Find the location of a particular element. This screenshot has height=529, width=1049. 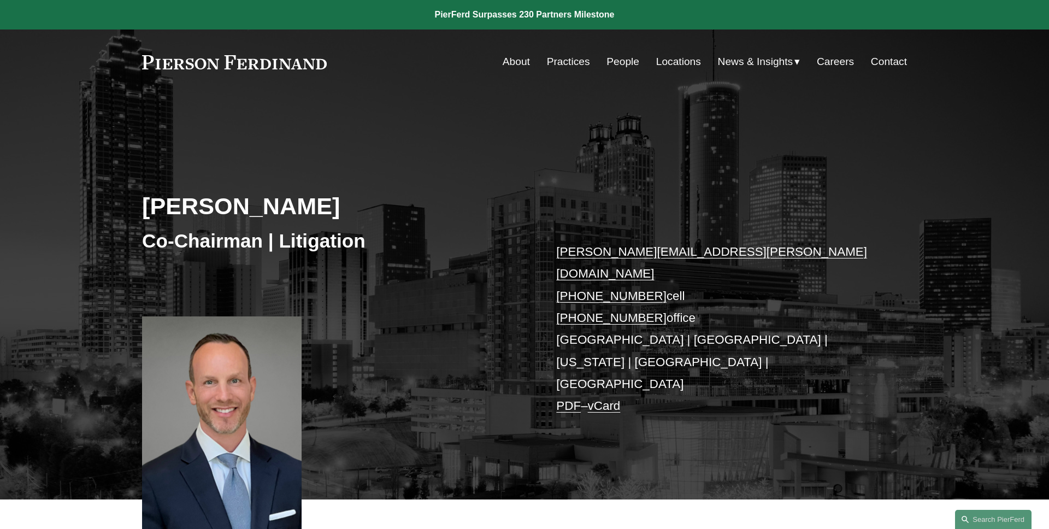

a: Search this site is located at coordinates (993, 519).